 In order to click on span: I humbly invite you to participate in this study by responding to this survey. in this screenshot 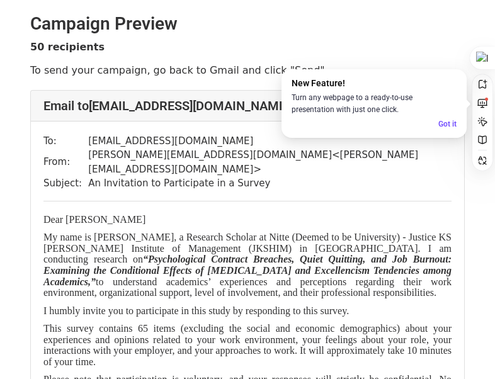, I will do `click(196, 310)`.